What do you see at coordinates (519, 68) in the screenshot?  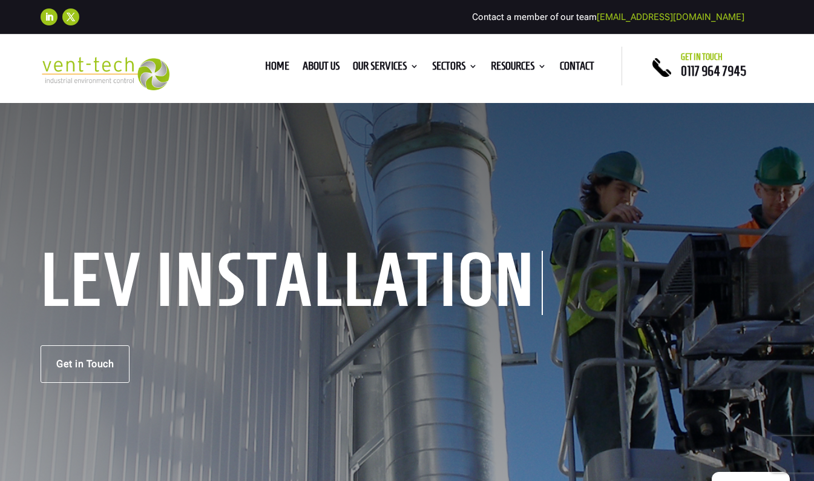 I see `a: Resources` at bounding box center [519, 68].